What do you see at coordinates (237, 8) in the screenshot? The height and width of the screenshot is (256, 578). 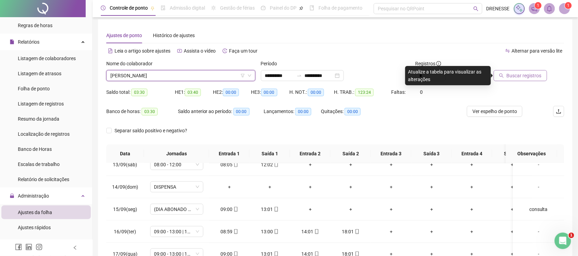 I see `span: Gestão de férias` at bounding box center [237, 8].